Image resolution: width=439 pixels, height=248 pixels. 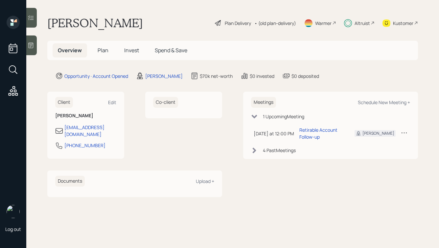 I want to click on div: Warmer, so click(x=323, y=23).